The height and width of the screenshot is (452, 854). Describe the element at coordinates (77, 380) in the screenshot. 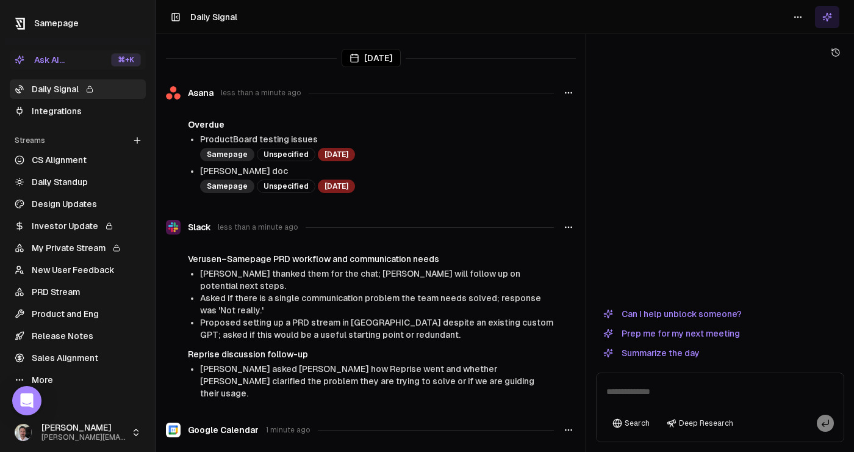

I see `a: More` at that location.